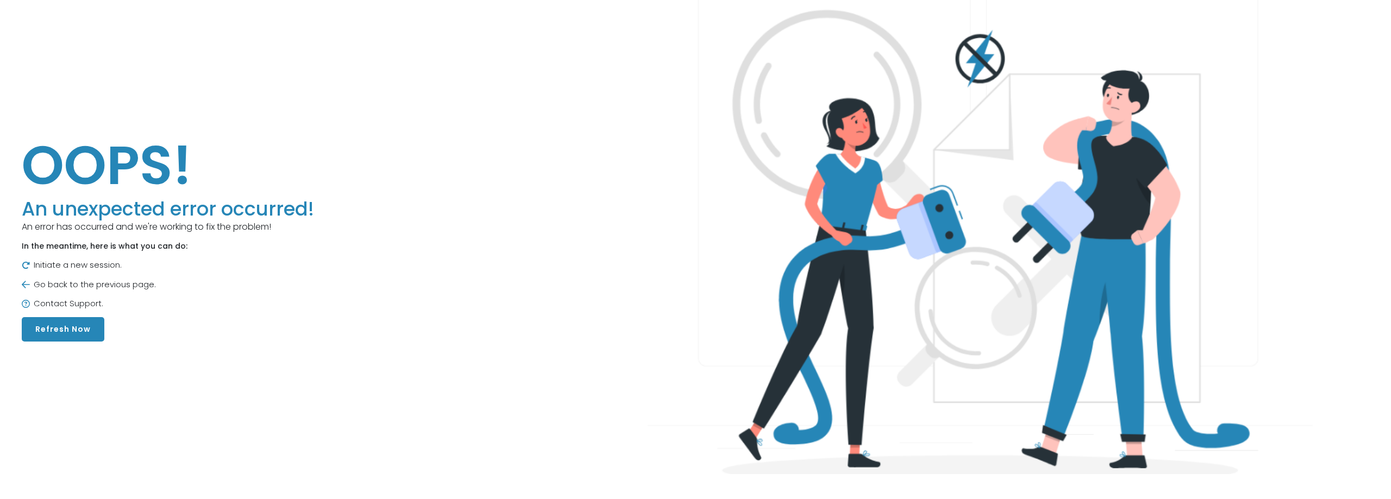 This screenshot has height=499, width=1391. I want to click on p: In the meantime, here is what you can do:, so click(168, 246).